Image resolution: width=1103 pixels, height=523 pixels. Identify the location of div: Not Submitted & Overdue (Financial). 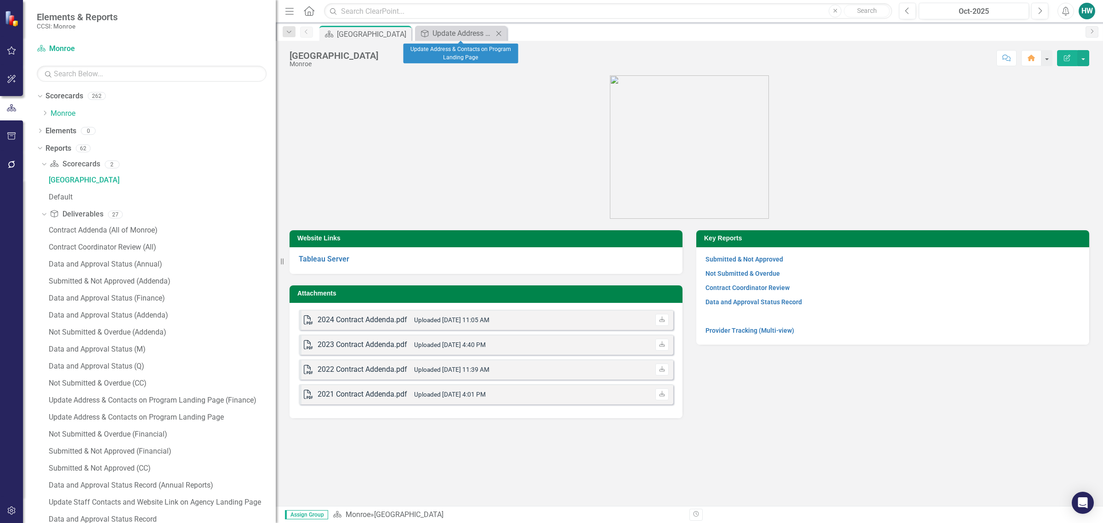
(162, 434).